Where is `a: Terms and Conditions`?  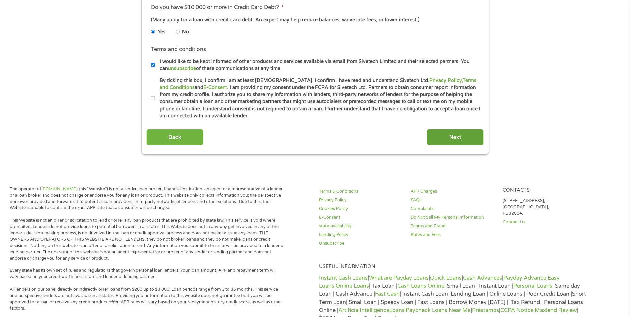 a: Terms and Conditions is located at coordinates (318, 84).